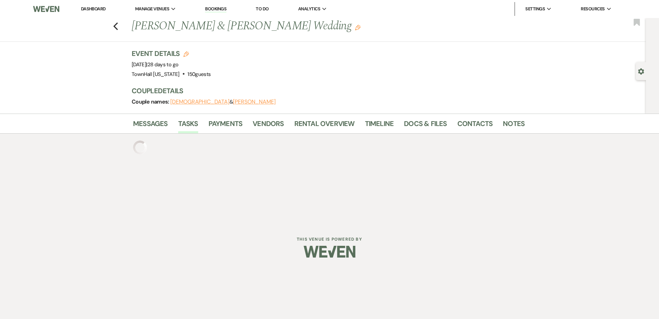 The width and height of the screenshot is (659, 319). Describe the element at coordinates (140, 147) in the screenshot. I see `img: loading spinner` at that location.